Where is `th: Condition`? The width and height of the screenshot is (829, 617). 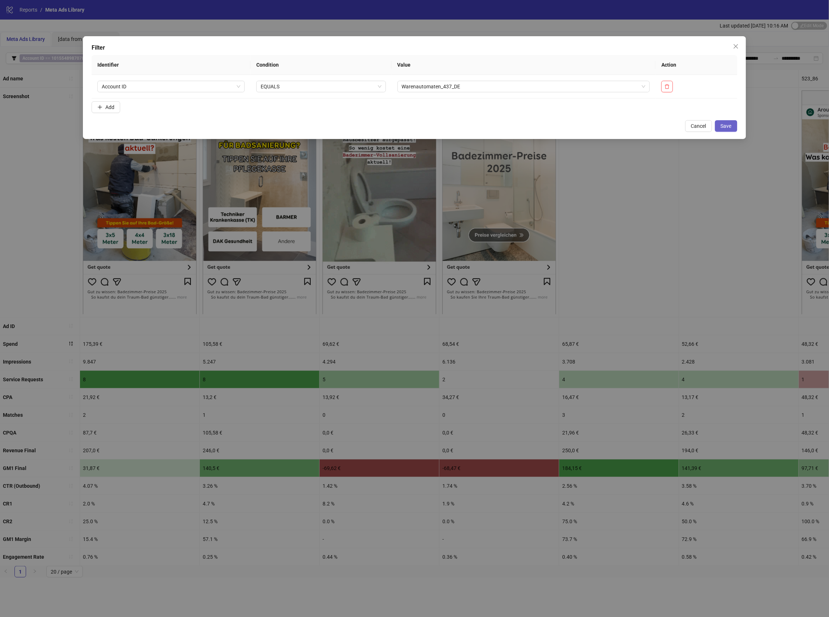 th: Condition is located at coordinates (321, 65).